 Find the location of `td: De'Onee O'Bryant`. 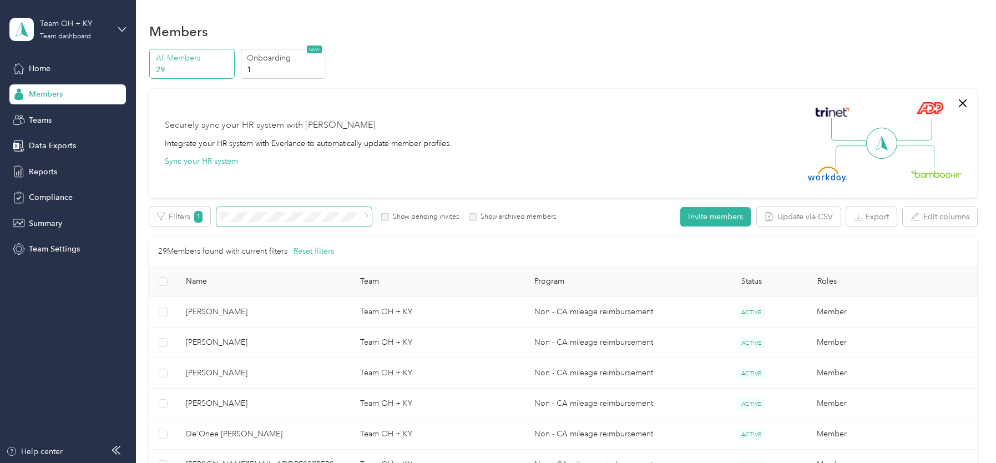

td: De'Onee O'Bryant is located at coordinates (264, 434).